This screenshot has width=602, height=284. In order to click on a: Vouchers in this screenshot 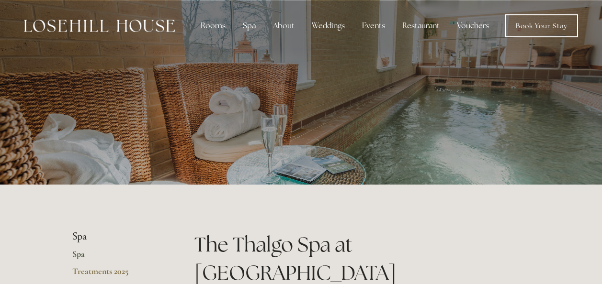, I will do `click(473, 26)`.